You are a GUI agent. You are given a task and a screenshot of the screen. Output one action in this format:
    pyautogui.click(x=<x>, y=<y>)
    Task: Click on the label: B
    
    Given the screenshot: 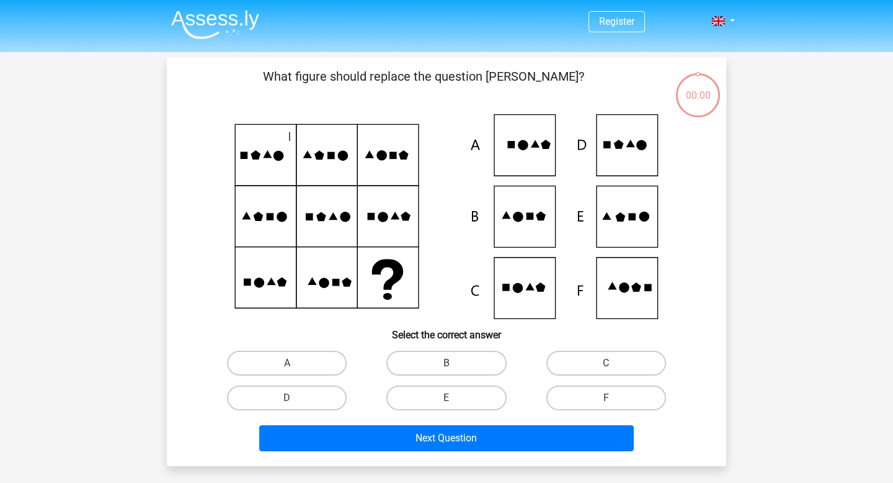 What is the action you would take?
    pyautogui.click(x=446, y=363)
    